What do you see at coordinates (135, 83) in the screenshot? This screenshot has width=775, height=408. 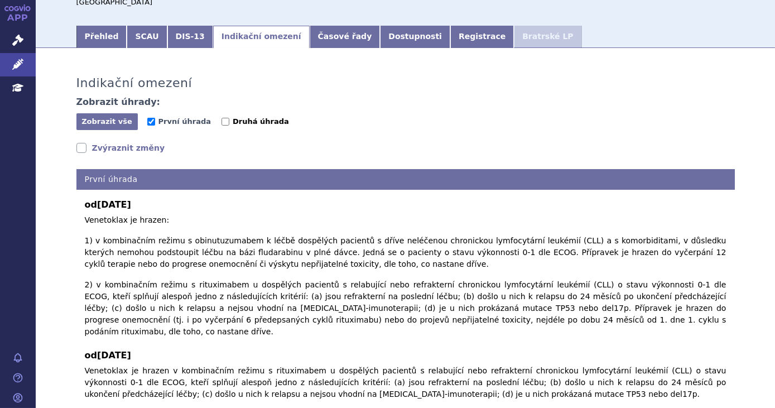 I see `h3: Indikační omezení` at bounding box center [135, 83].